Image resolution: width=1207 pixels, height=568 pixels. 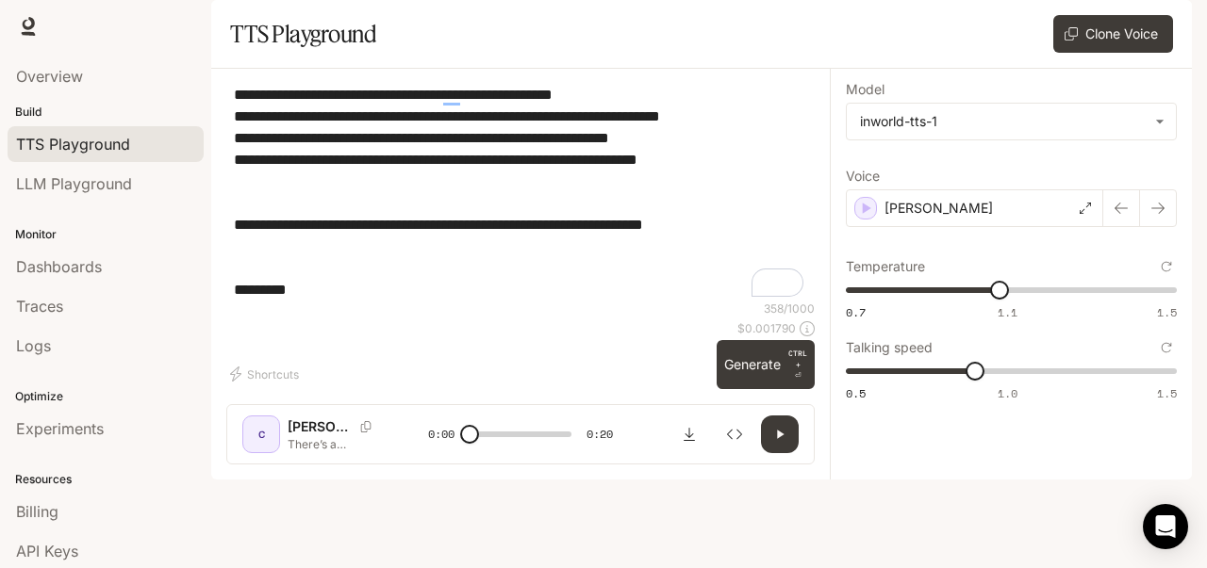 I want to click on button: Copy Voice ID, so click(x=366, y=427).